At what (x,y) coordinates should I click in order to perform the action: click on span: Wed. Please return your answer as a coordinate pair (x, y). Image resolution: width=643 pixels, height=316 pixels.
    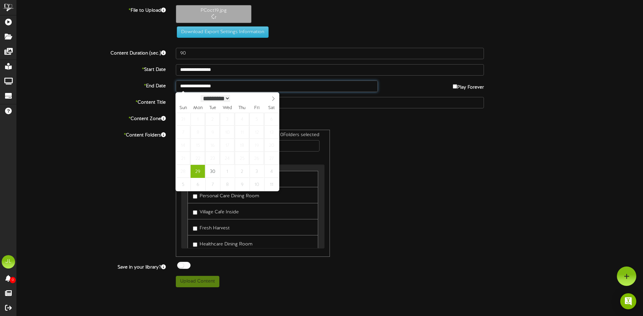
    Looking at the image, I should click on (227, 108).